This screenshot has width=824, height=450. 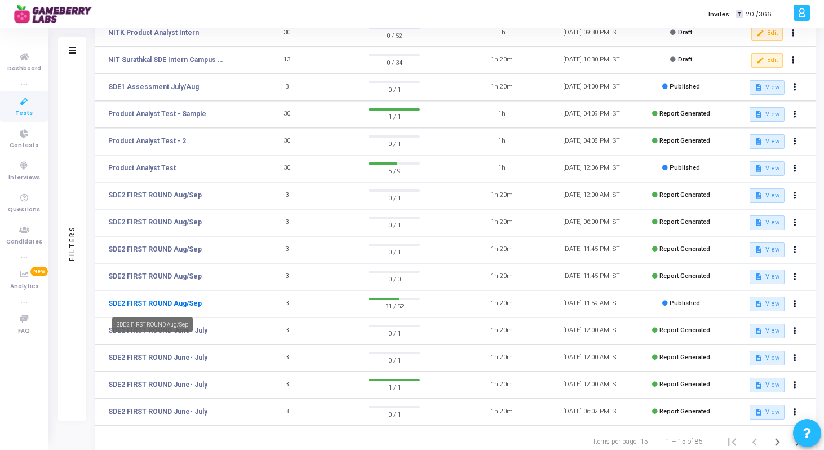 What do you see at coordinates (39, 271) in the screenshot?
I see `span: New` at bounding box center [39, 271].